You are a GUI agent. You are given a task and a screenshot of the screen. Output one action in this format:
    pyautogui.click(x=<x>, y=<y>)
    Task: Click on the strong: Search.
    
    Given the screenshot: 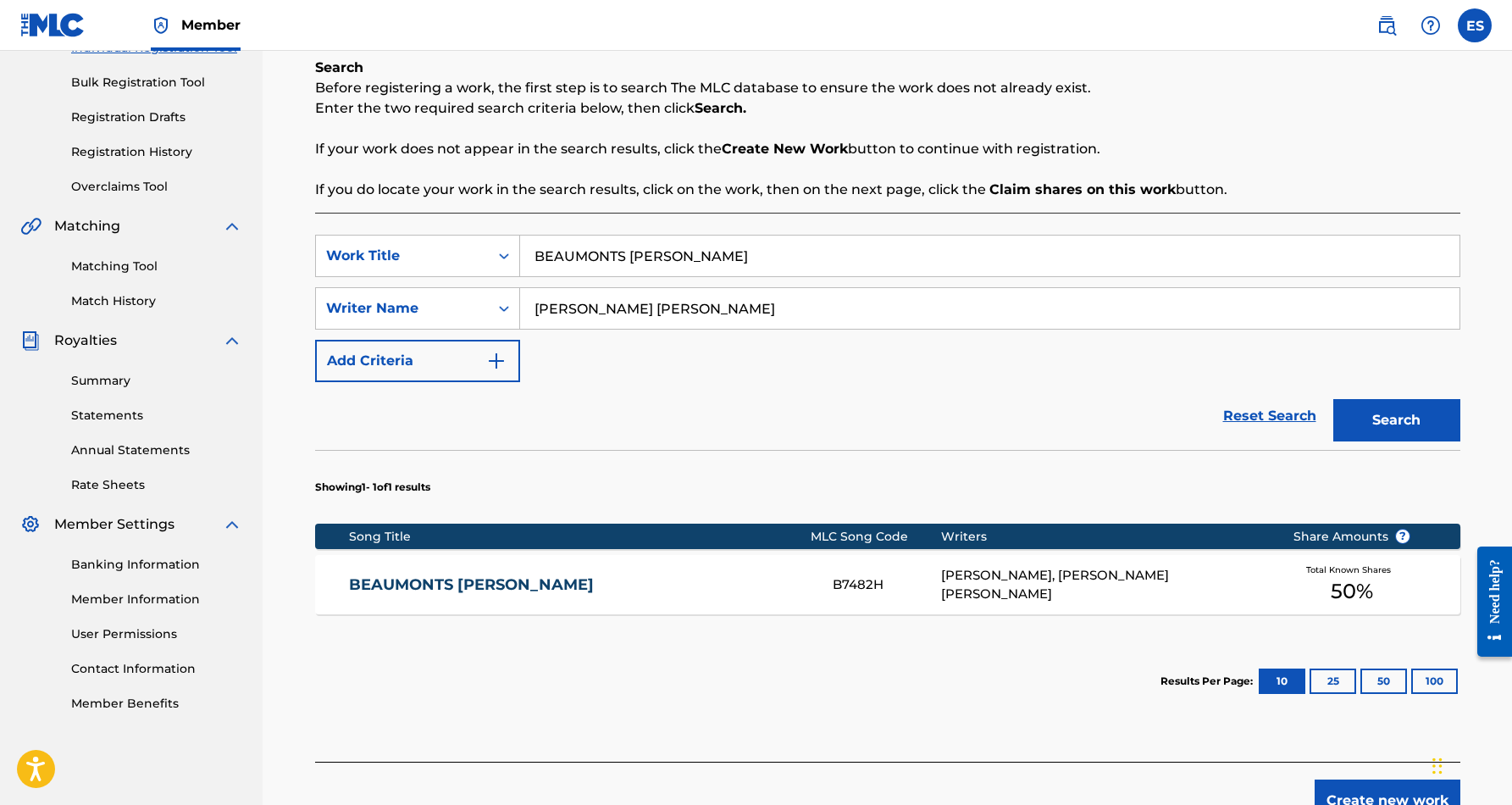 What is the action you would take?
    pyautogui.click(x=720, y=107)
    